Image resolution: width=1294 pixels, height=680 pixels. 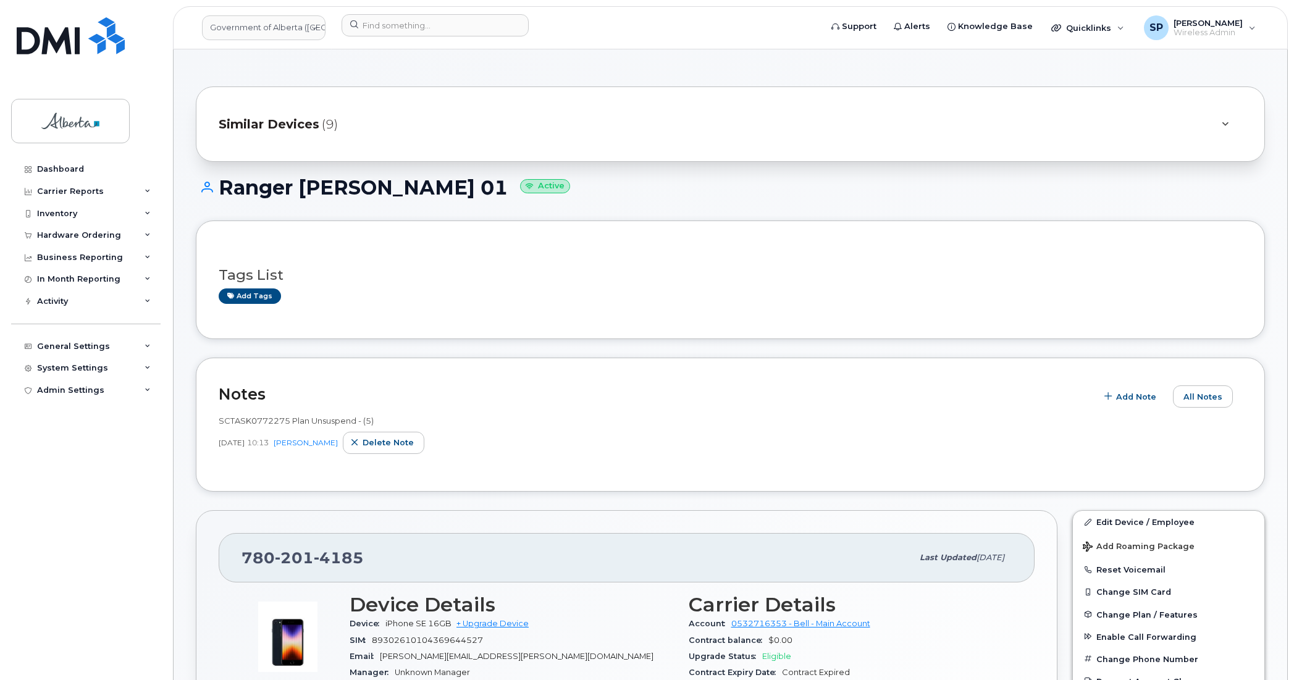 I want to click on span: Delete note, so click(x=388, y=442).